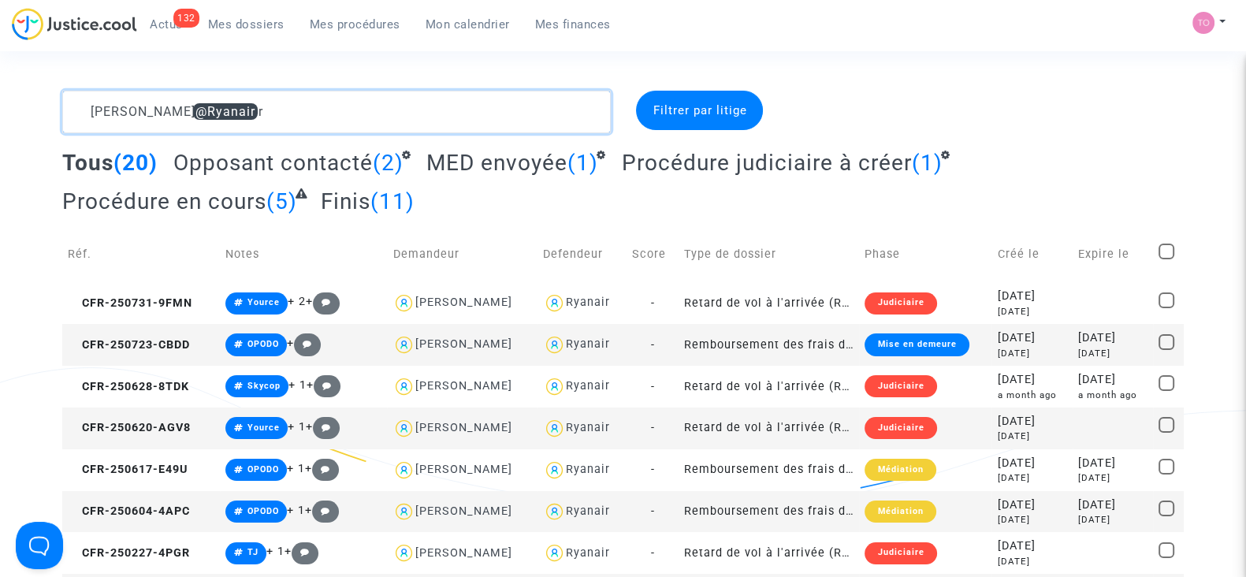 The width and height of the screenshot is (1246, 577). What do you see at coordinates (303, 254) in the screenshot?
I see `td: Notes` at bounding box center [303, 254].